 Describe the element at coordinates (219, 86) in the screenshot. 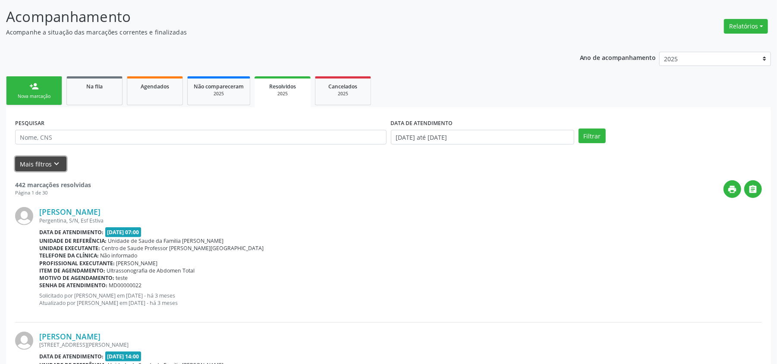

I see `span: Não compareceram` at that location.